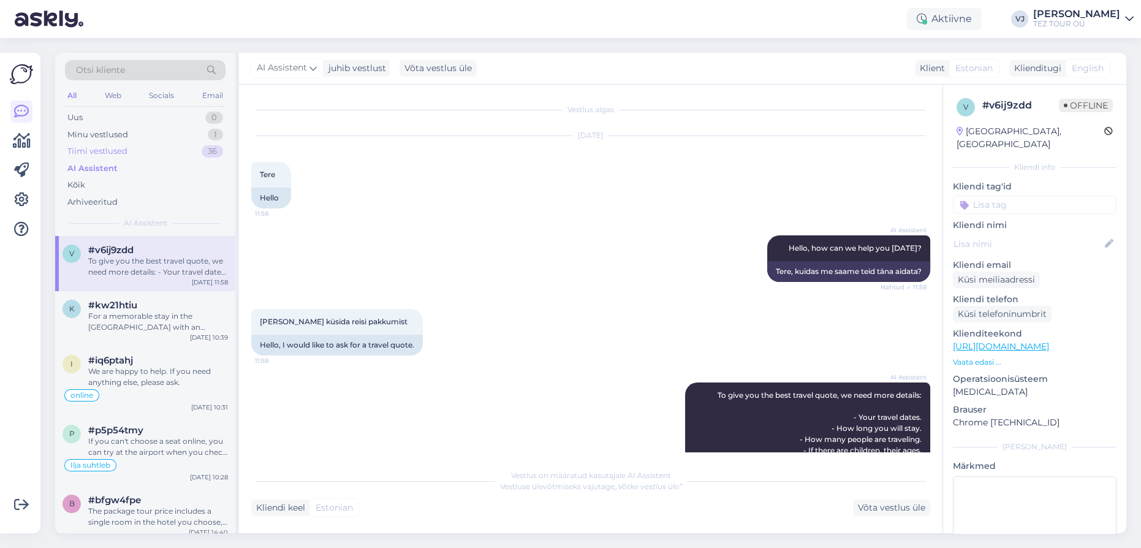  What do you see at coordinates (72, 96) in the screenshot?
I see `div: All` at bounding box center [72, 96].